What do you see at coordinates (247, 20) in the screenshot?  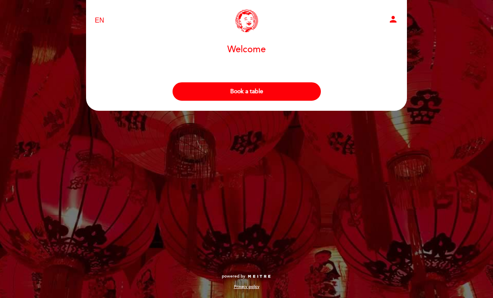 I see `a: Niño Gordo` at bounding box center [247, 20].